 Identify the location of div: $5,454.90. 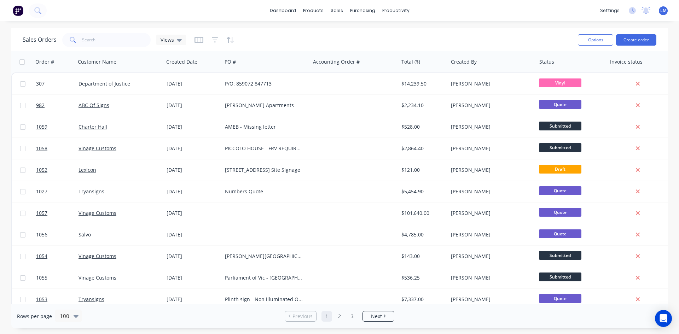
(422, 192).